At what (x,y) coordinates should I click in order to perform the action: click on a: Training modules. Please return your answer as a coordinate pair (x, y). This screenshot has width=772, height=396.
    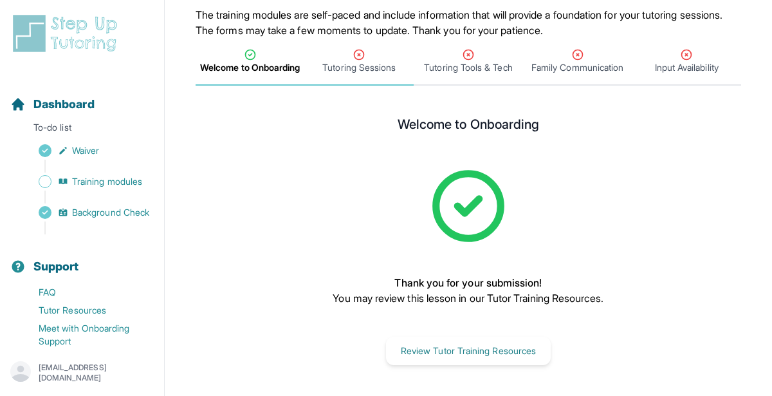
    Looking at the image, I should click on (87, 181).